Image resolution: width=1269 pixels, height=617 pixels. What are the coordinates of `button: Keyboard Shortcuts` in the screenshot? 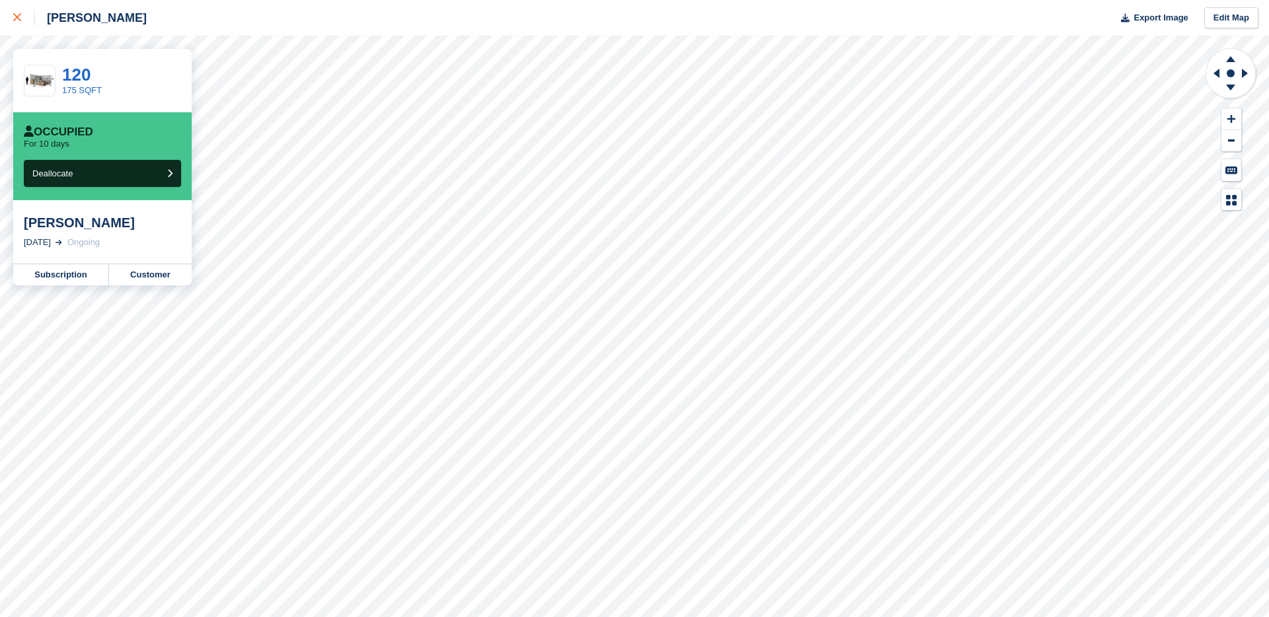 It's located at (1231, 170).